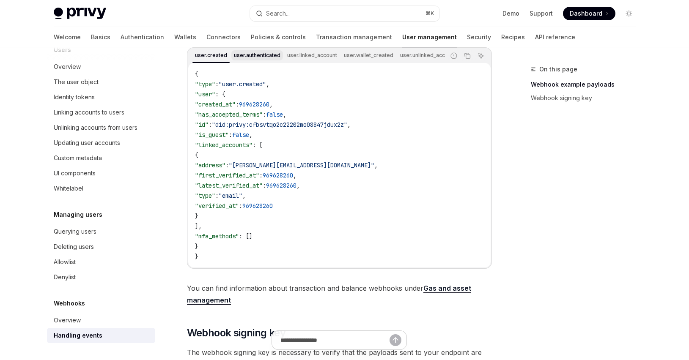 This screenshot has width=689, height=360. What do you see at coordinates (430, 14) in the screenshot?
I see `span: ⌘ K` at bounding box center [430, 14].